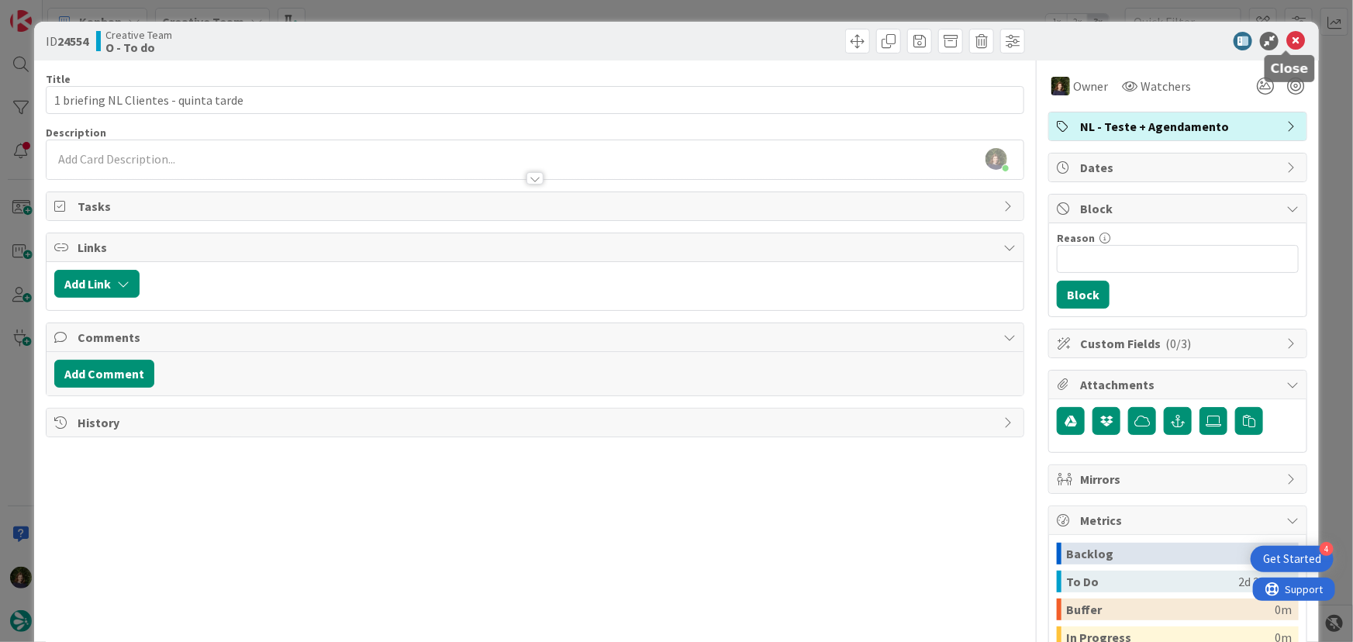  What do you see at coordinates (76, 133) in the screenshot?
I see `span: Description` at bounding box center [76, 133].